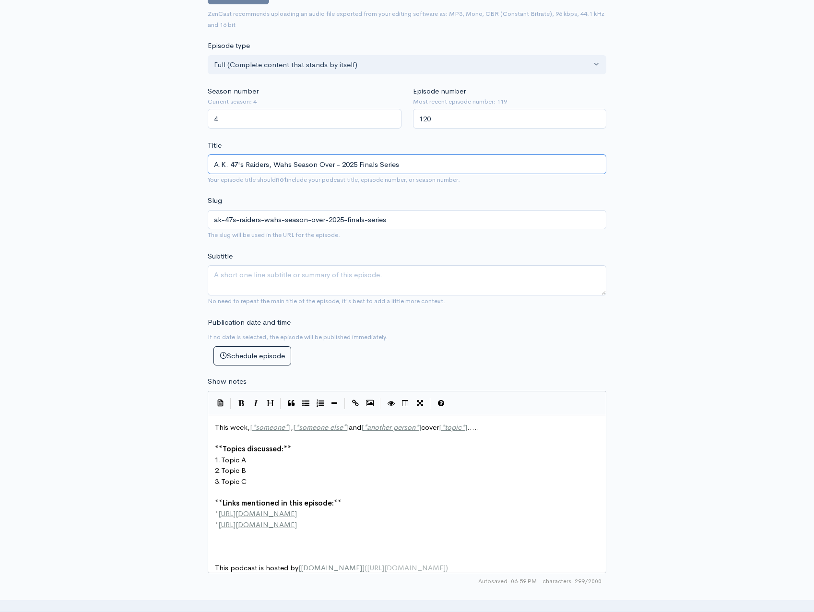  I want to click on span: someone, so click(270, 427).